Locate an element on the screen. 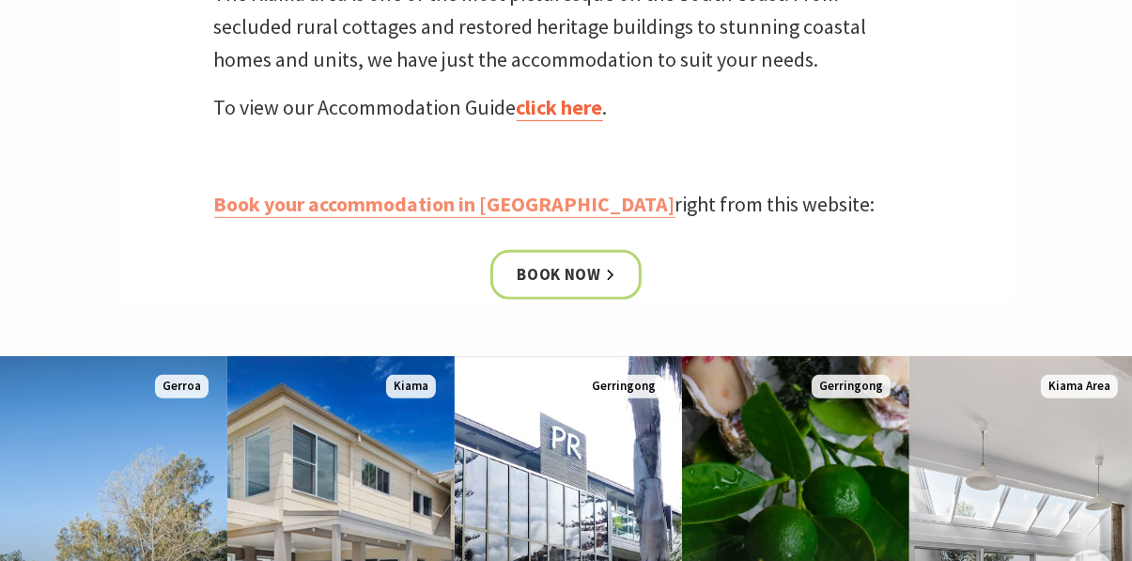 This screenshot has width=1132, height=561. a: click here is located at coordinates (560, 107).